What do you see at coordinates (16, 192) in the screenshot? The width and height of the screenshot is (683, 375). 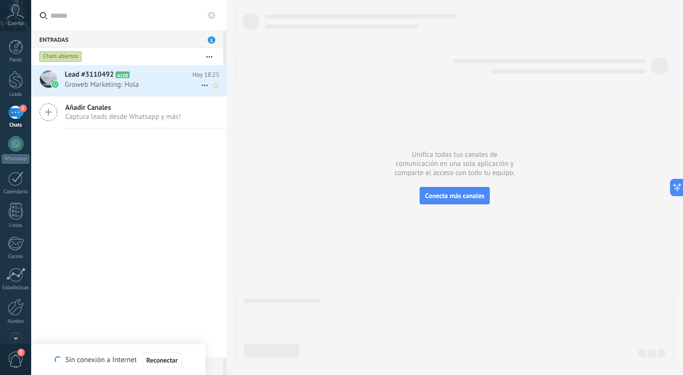 I see `div: Calendario` at bounding box center [16, 192].